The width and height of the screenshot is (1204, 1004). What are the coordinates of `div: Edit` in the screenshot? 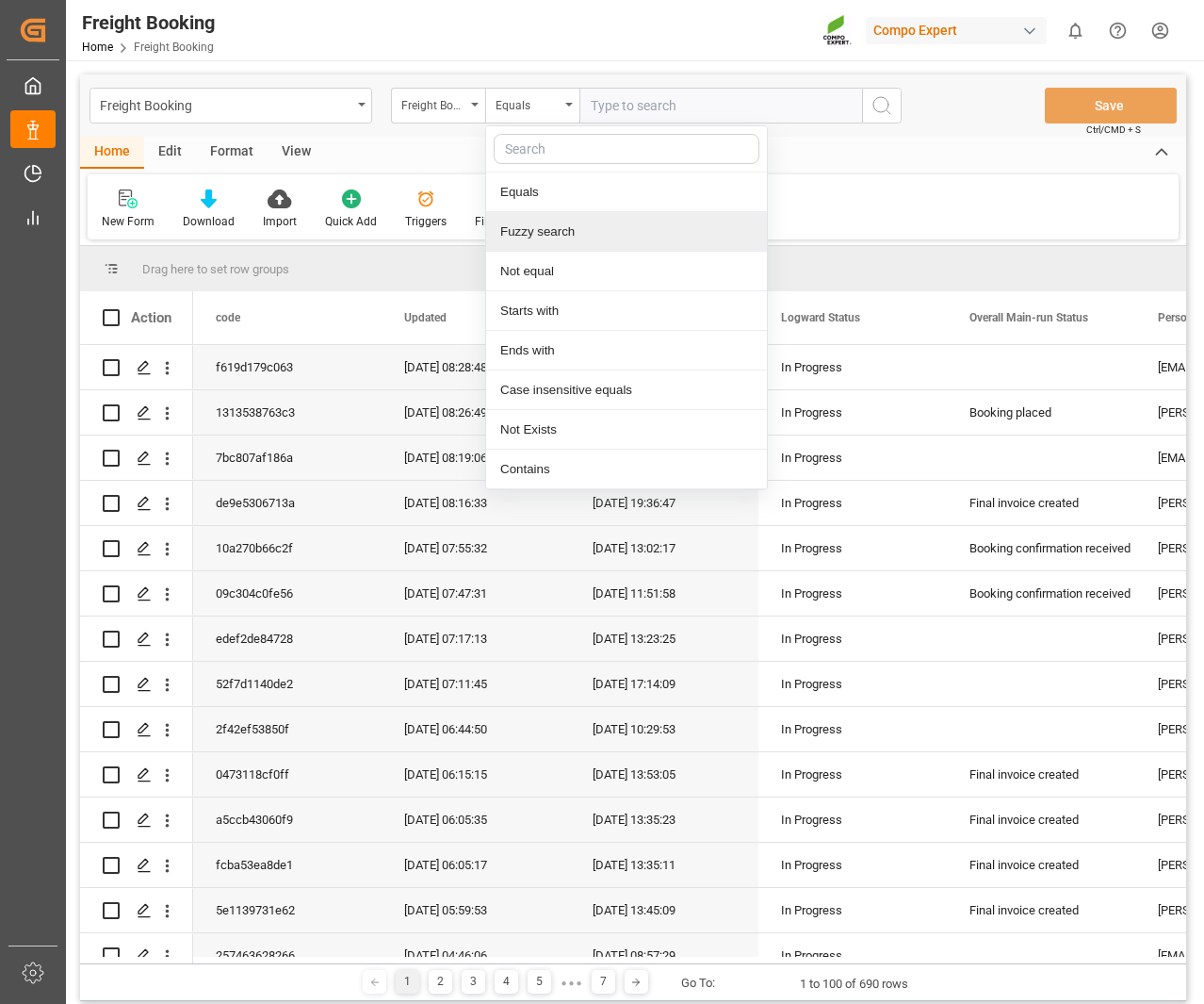 It's located at (169, 153).